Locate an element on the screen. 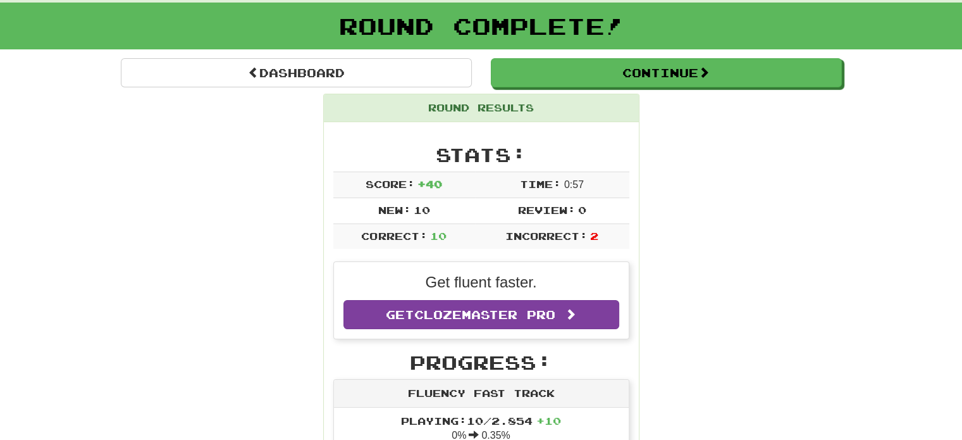  span: Correct: is located at coordinates (394, 235).